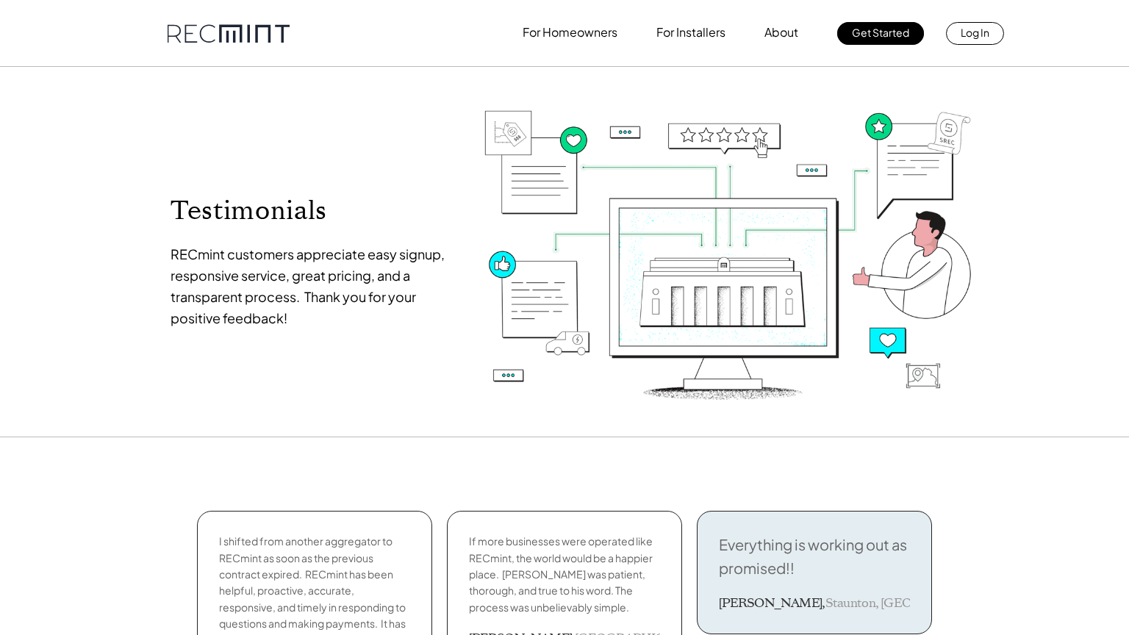 The height and width of the screenshot is (635, 1129). I want to click on p: Everything is working out as promised!!, so click(814, 556).